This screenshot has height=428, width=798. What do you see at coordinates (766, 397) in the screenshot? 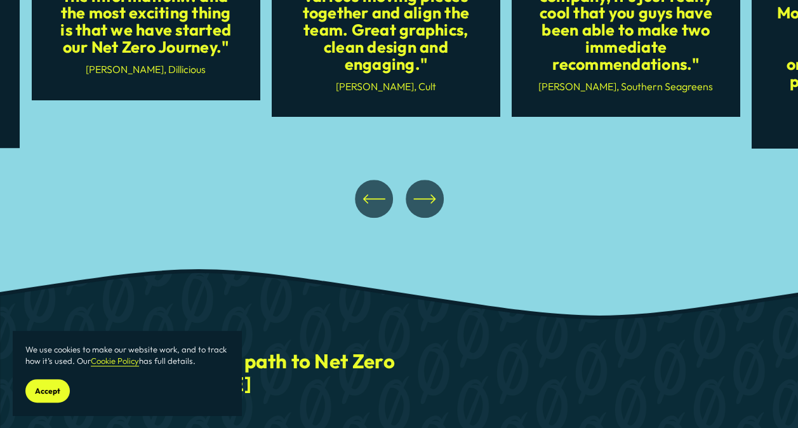
I see `div: Chat Widget` at bounding box center [766, 397].